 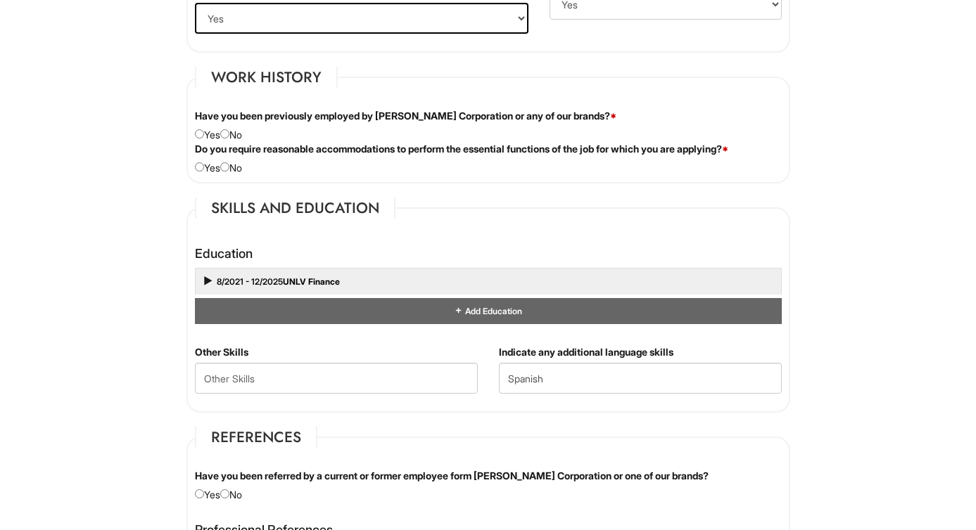 I want to click on input: Other Skills, so click(x=336, y=378).